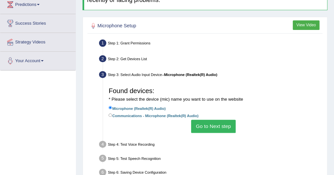  Describe the element at coordinates (153, 115) in the screenshot. I see `label: Communications - Microphone (Realtek(R) Audio)` at that location.